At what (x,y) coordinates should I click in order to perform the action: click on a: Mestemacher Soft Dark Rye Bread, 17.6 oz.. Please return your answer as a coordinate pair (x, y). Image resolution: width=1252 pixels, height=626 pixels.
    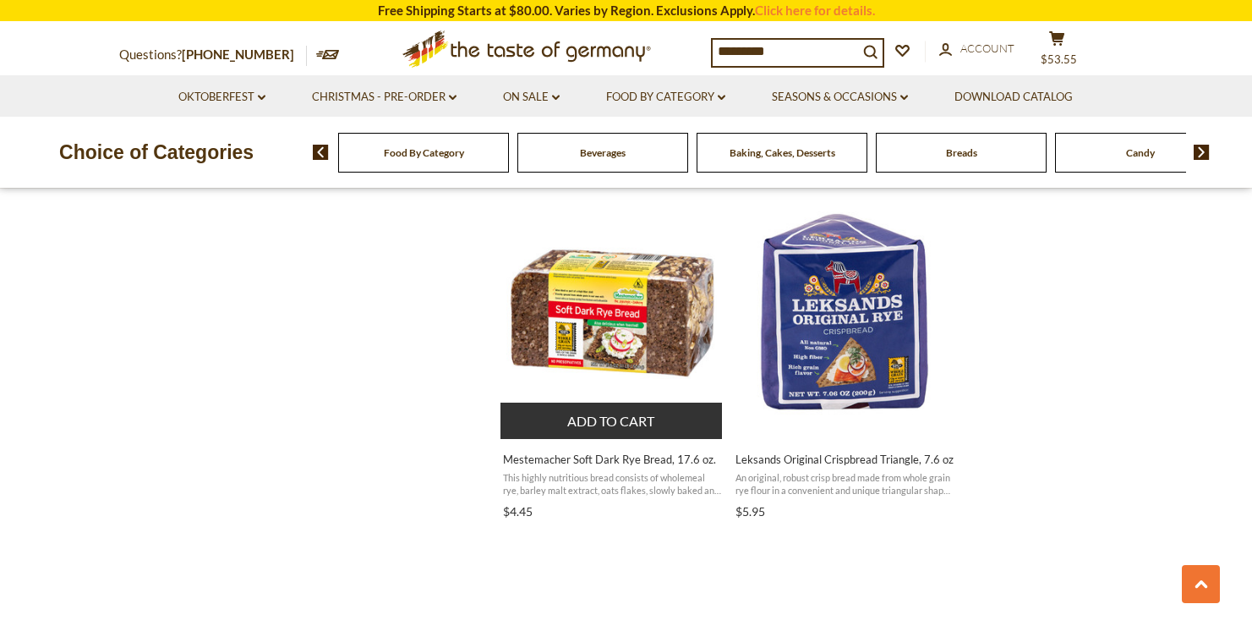
    Looking at the image, I should click on (612, 355).